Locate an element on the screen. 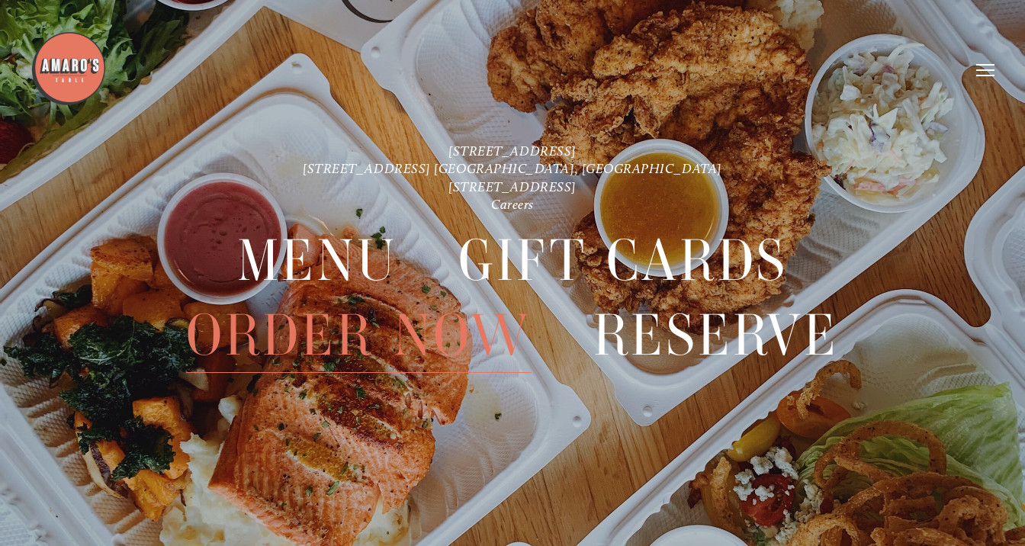 The width and height of the screenshot is (1025, 546). span: Menu is located at coordinates (317, 261).